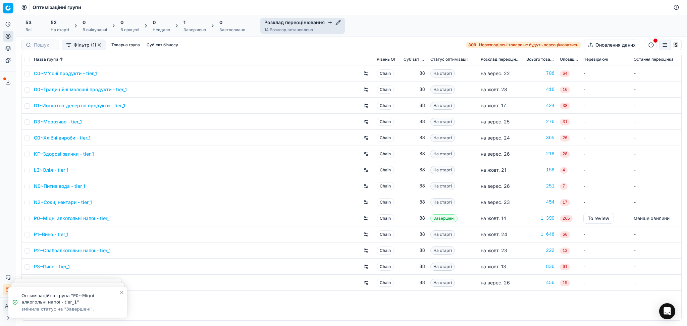  Describe the element at coordinates (63, 202) in the screenshot. I see `a: N2~Соки, нектари - tier_1` at that location.